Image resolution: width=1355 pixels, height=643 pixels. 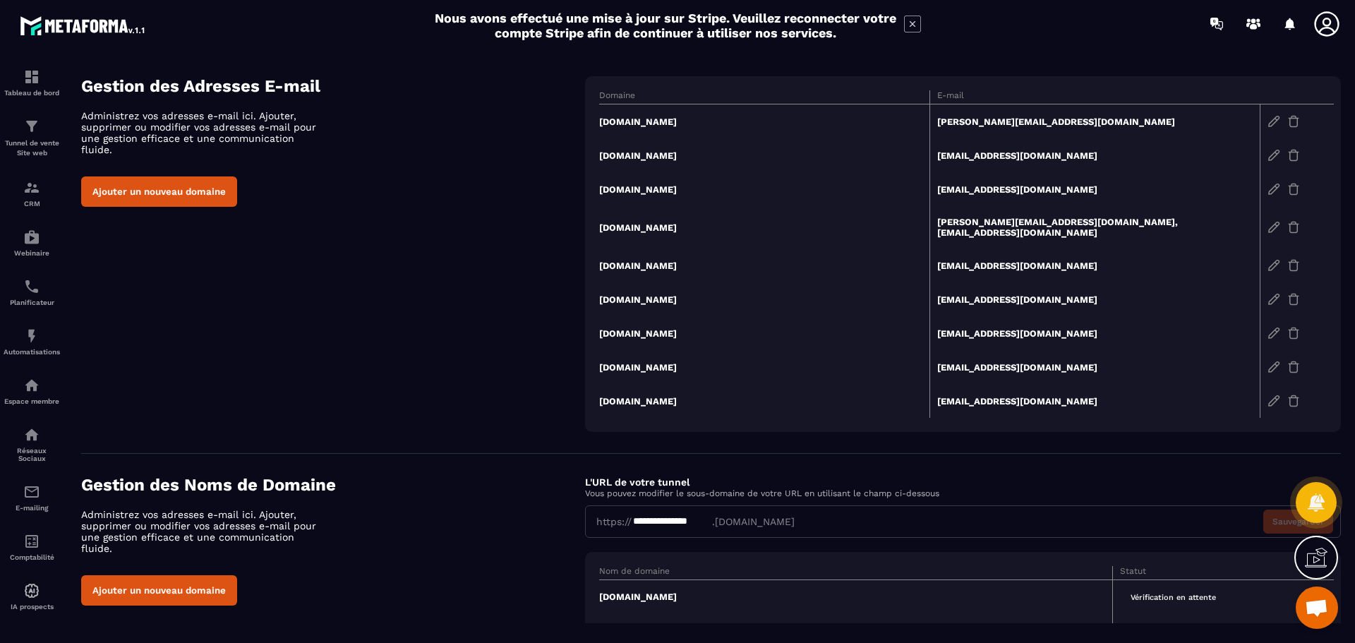 I want to click on img: email, so click(x=32, y=492).